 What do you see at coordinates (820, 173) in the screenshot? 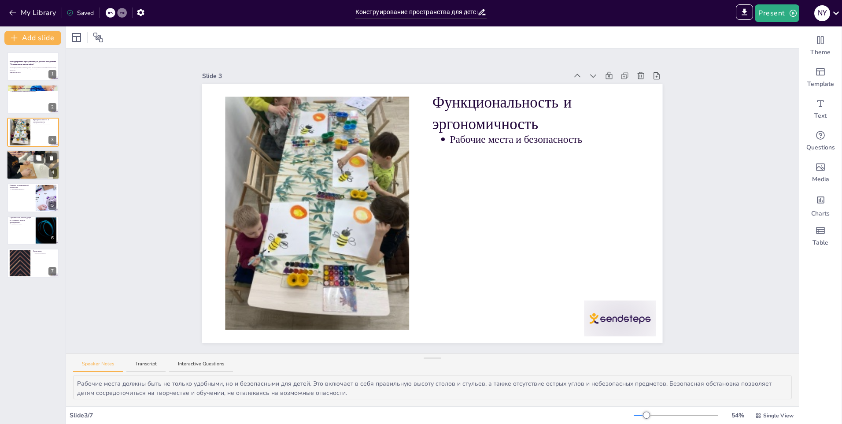
I see `div: Add images, graphics, shapes or video` at bounding box center [820, 173].